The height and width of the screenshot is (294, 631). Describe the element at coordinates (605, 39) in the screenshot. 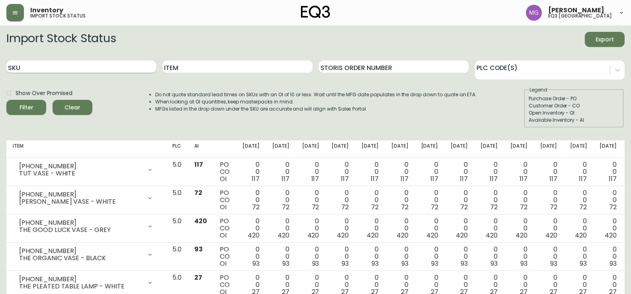

I see `span: Export` at that location.